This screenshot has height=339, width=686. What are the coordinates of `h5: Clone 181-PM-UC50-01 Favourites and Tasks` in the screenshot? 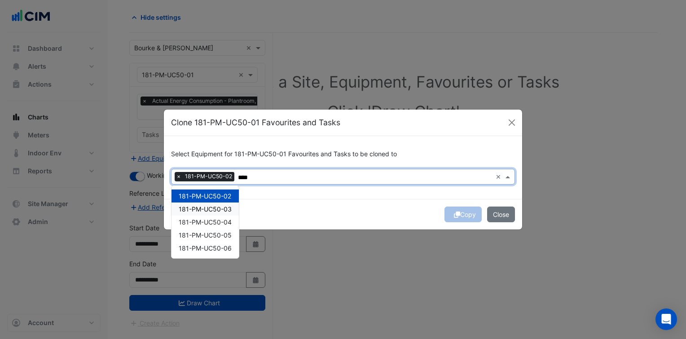 It's located at (255, 123).